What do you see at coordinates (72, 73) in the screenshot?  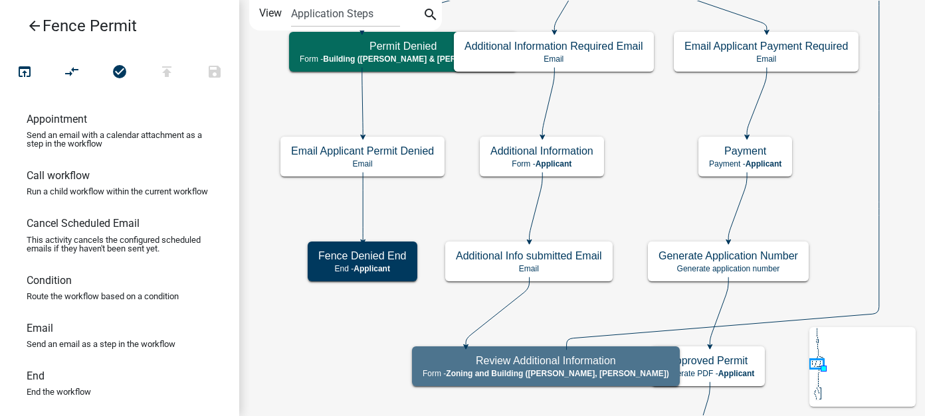 I see `i: compare_arrows` at bounding box center [72, 73].